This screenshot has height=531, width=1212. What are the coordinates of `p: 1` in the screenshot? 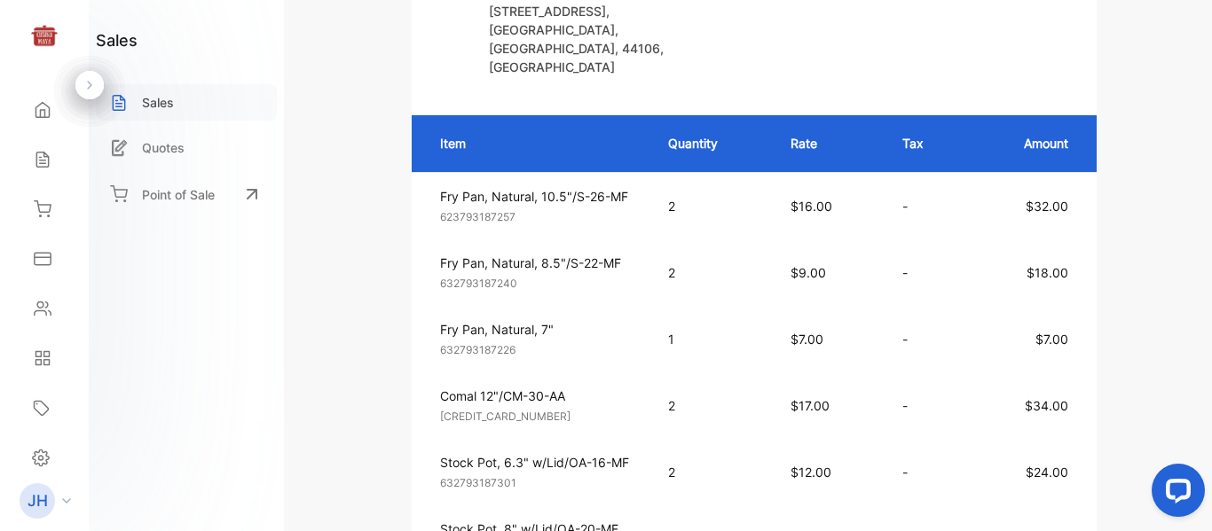 It's located at (712, 339).